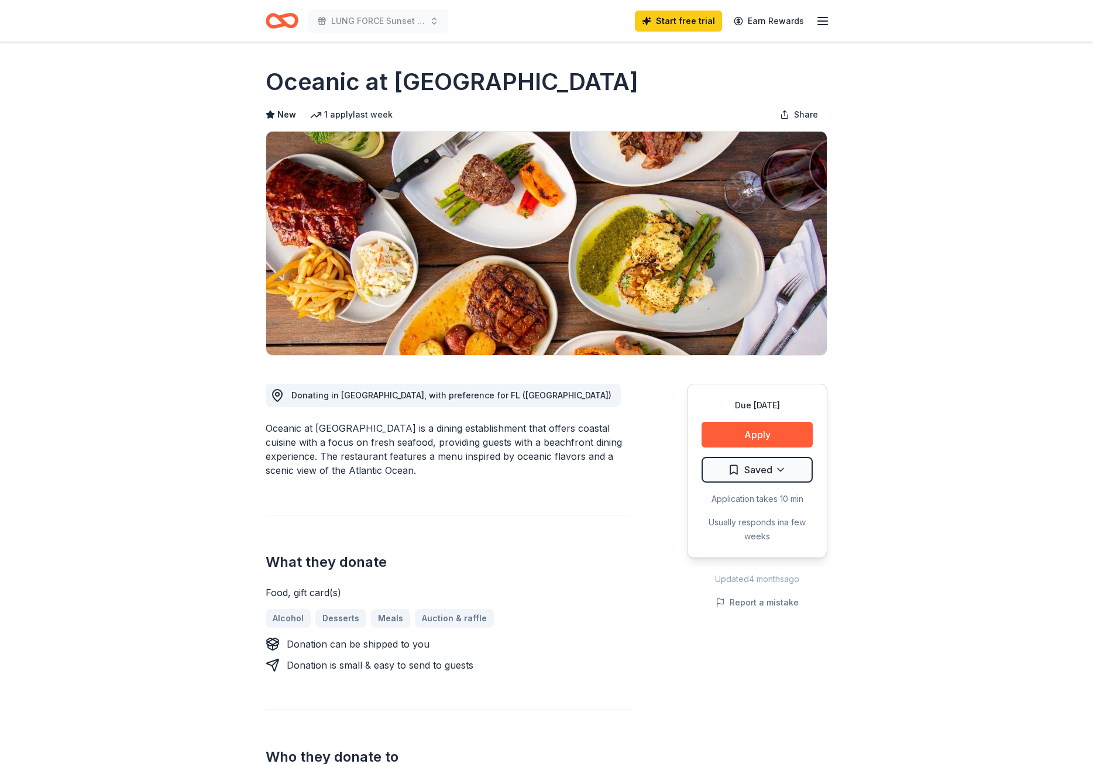 This screenshot has width=1093, height=764. I want to click on span: Saved, so click(758, 470).